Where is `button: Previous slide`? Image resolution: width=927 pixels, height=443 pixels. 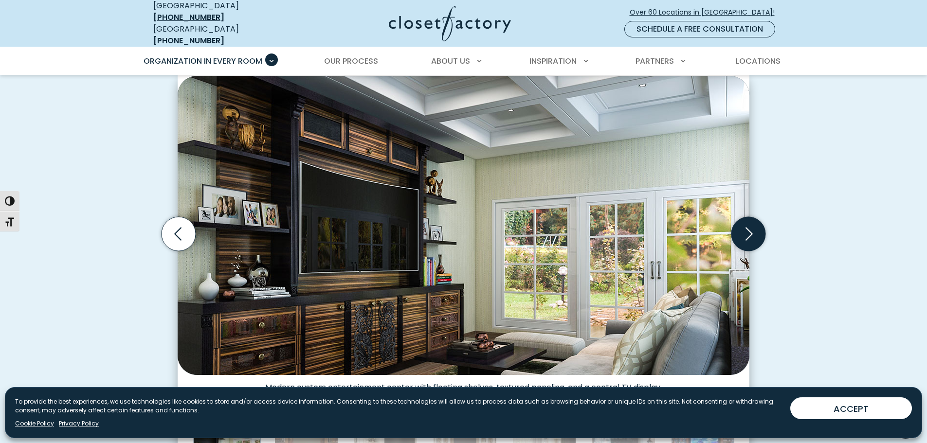
button: Previous slide is located at coordinates (179, 234).